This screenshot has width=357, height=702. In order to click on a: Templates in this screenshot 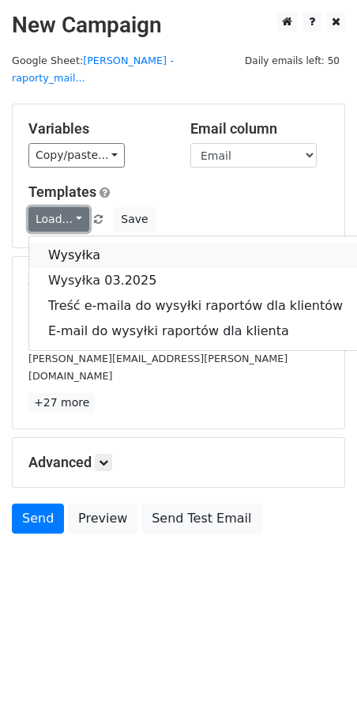, I will do `click(62, 191)`.